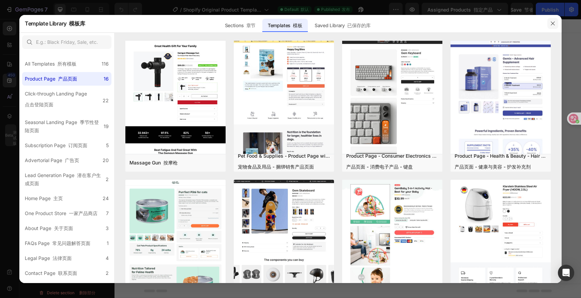  What do you see at coordinates (77, 23) in the screenshot?
I see `font: 模板库` at bounding box center [77, 23].